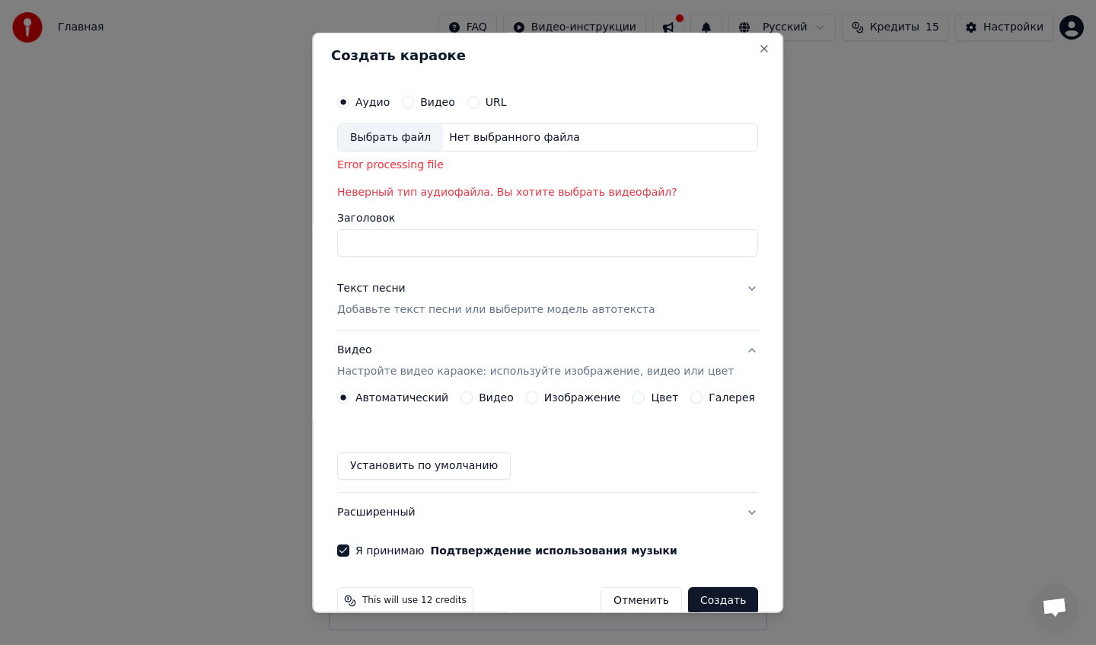 This screenshot has width=1096, height=645. I want to click on label: Изображение, so click(582, 397).